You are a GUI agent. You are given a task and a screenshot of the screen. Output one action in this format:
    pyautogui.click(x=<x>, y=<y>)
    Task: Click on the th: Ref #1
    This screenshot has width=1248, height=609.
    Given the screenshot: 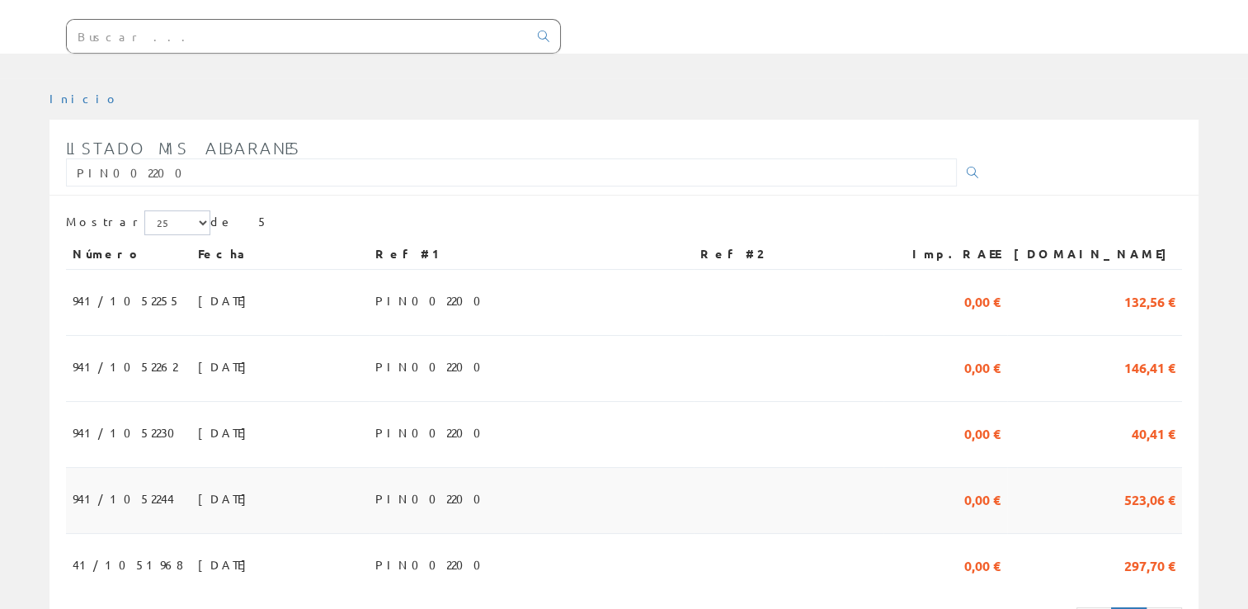 What is the action you would take?
    pyautogui.click(x=531, y=254)
    